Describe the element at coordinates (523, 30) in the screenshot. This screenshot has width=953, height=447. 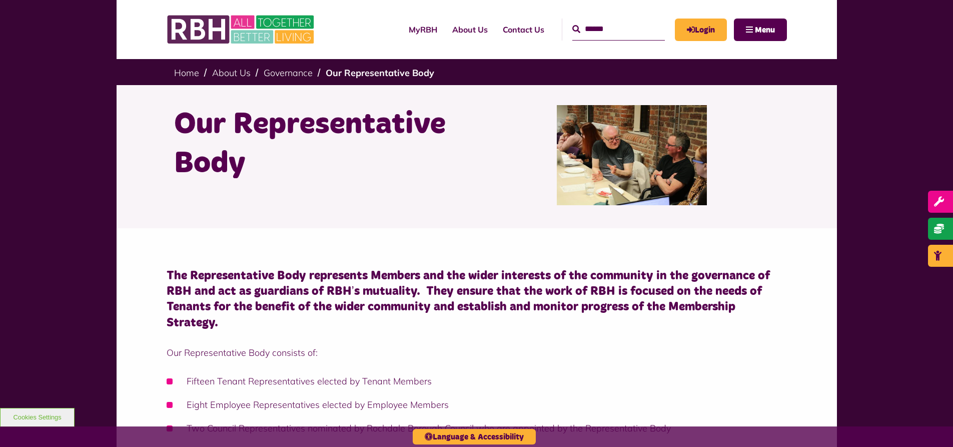
I see `a: Contact Us` at that location.